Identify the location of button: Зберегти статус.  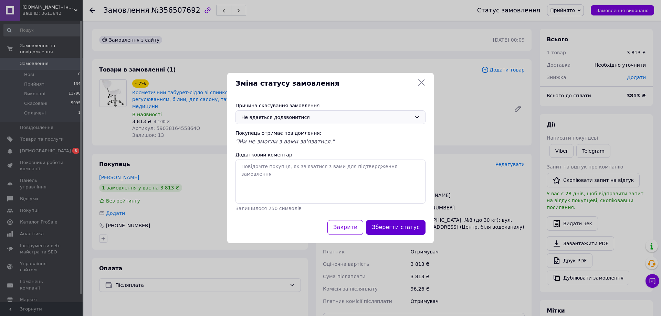
(396, 228).